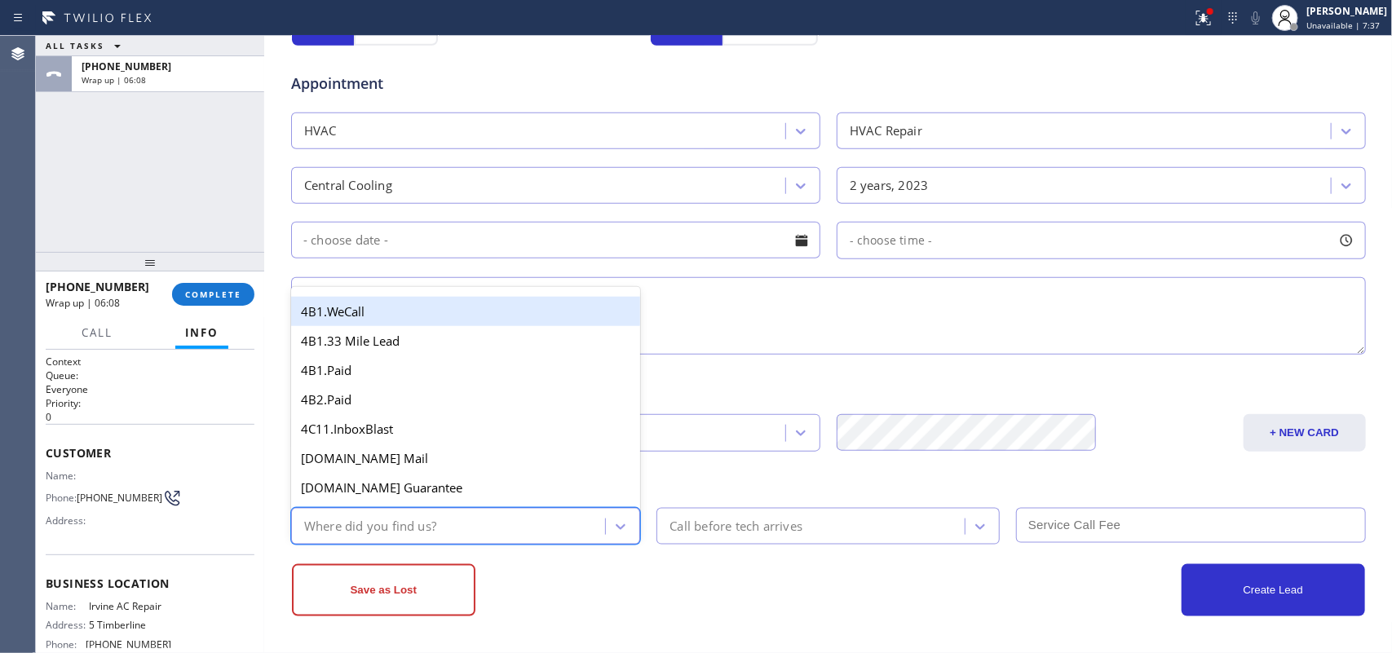 The image size is (1392, 653). I want to click on span: - choose time -, so click(891, 240).